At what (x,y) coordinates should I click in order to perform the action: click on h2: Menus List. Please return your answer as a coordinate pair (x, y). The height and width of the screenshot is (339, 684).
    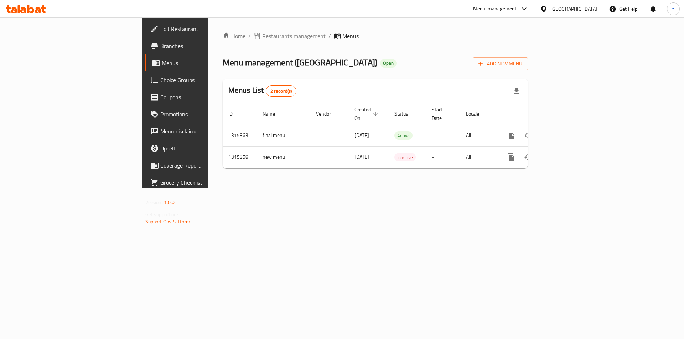
    Looking at the image, I should click on (262, 91).